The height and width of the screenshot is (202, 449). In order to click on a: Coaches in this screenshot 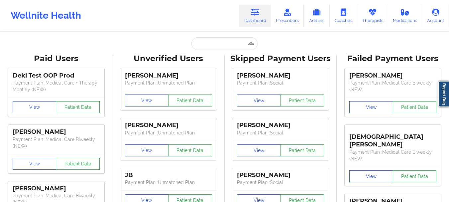, I will do `click(343, 16)`.